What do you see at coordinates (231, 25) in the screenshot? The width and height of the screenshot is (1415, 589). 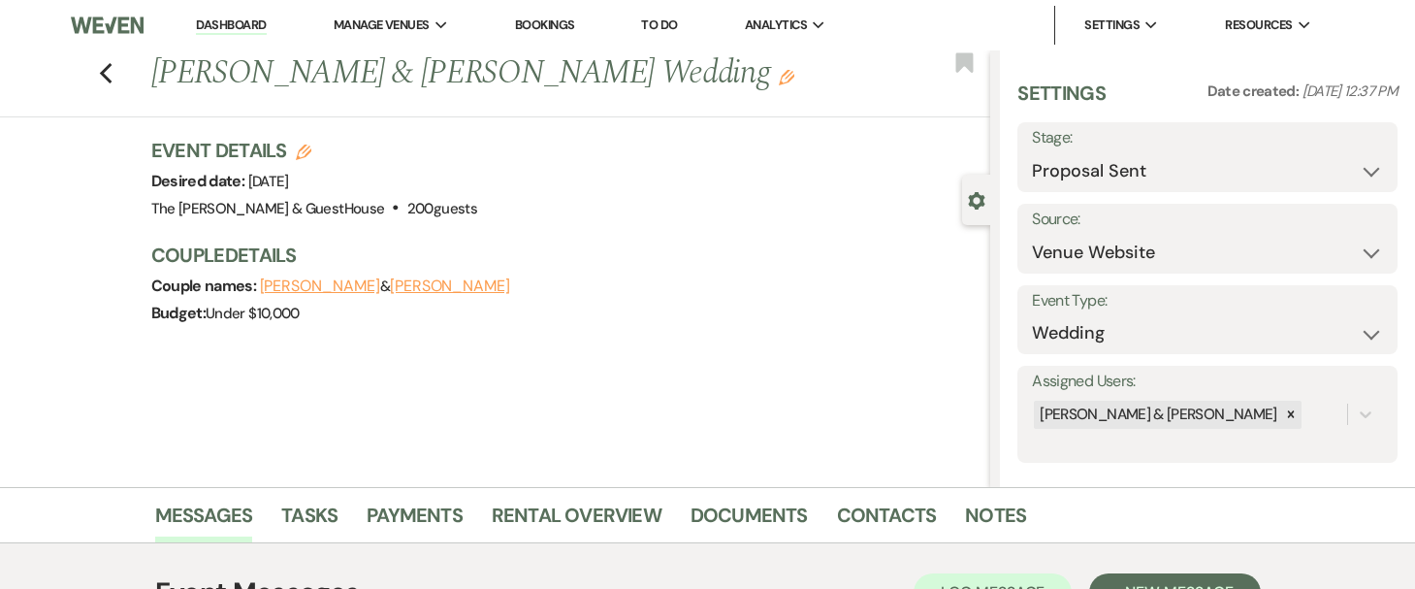 I see `a: Dashboard` at bounding box center [231, 25].